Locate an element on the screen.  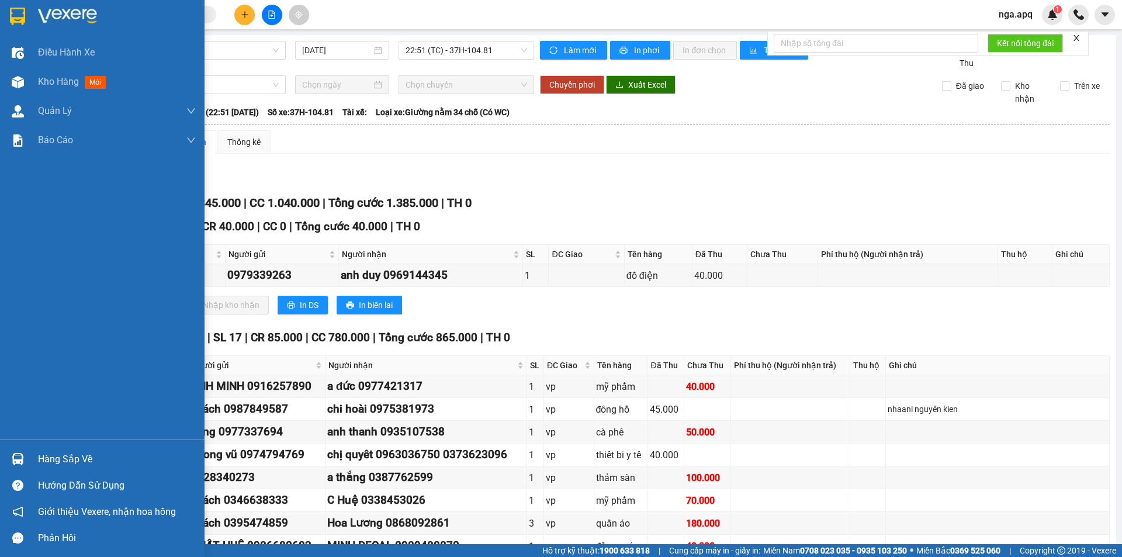
div: thiết bi y tế is located at coordinates (620, 455).